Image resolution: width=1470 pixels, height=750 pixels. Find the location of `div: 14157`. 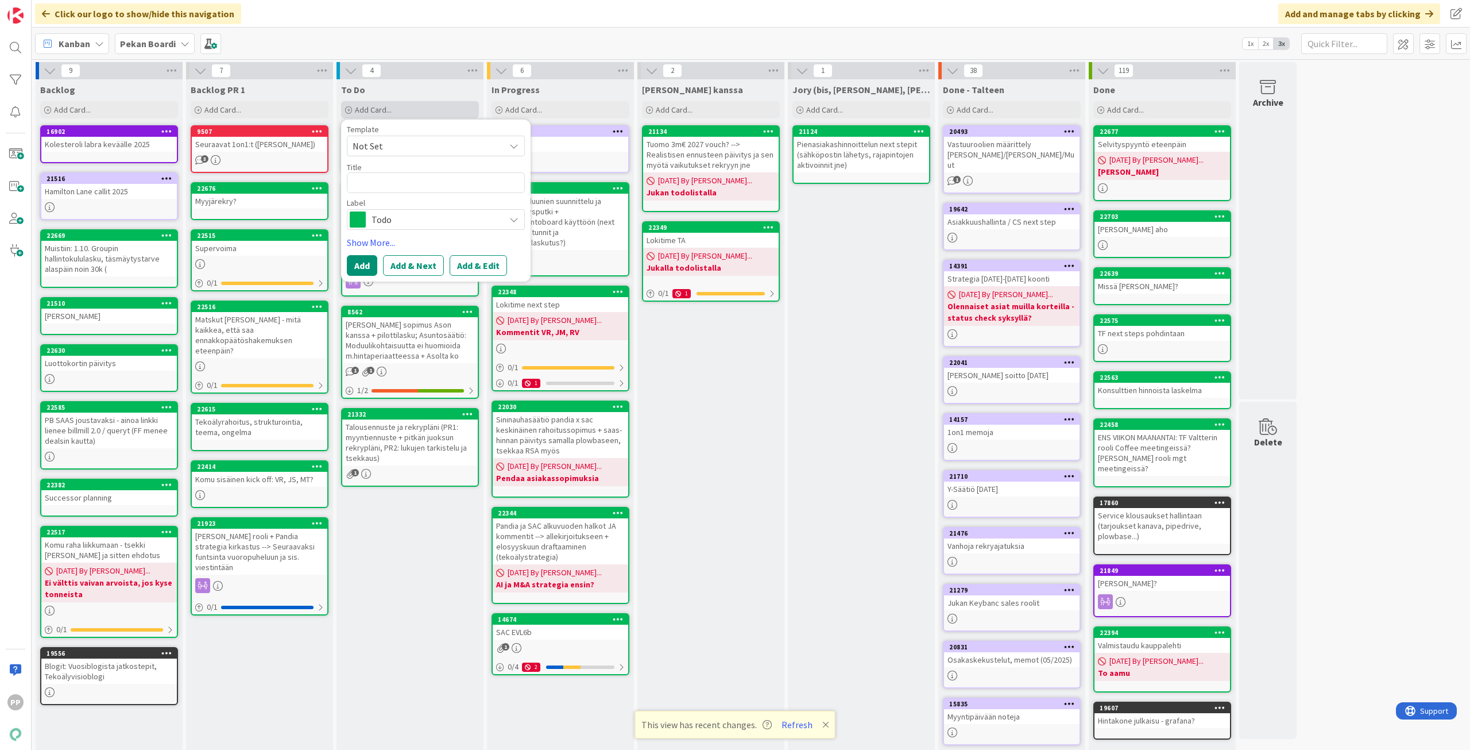

div: 14157 is located at coordinates (1012, 419).